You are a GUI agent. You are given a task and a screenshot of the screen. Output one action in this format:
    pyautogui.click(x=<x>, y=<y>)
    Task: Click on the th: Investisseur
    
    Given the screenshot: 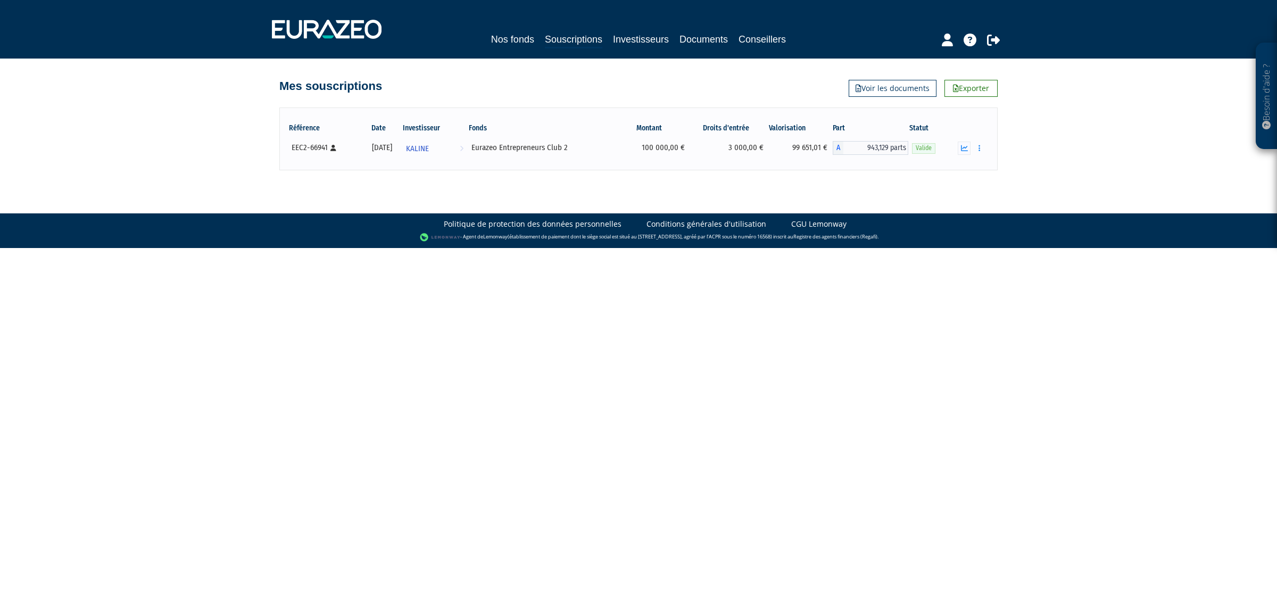 What is the action you would take?
    pyautogui.click(x=435, y=128)
    